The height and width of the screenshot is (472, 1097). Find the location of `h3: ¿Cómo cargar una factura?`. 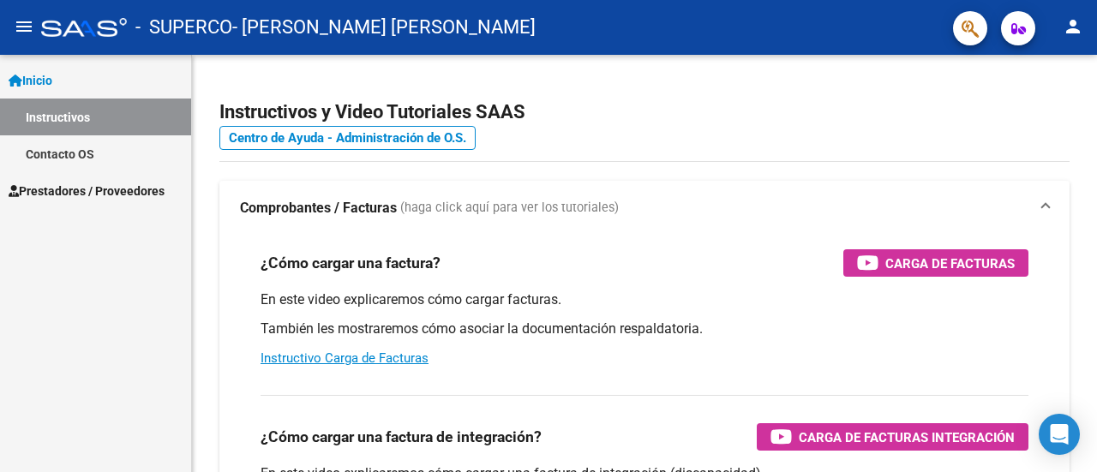

h3: ¿Cómo cargar una factura? is located at coordinates (351, 263).